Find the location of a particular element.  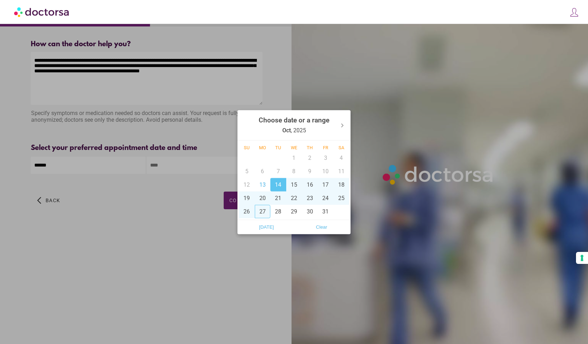

div: 20 is located at coordinates (262, 198).